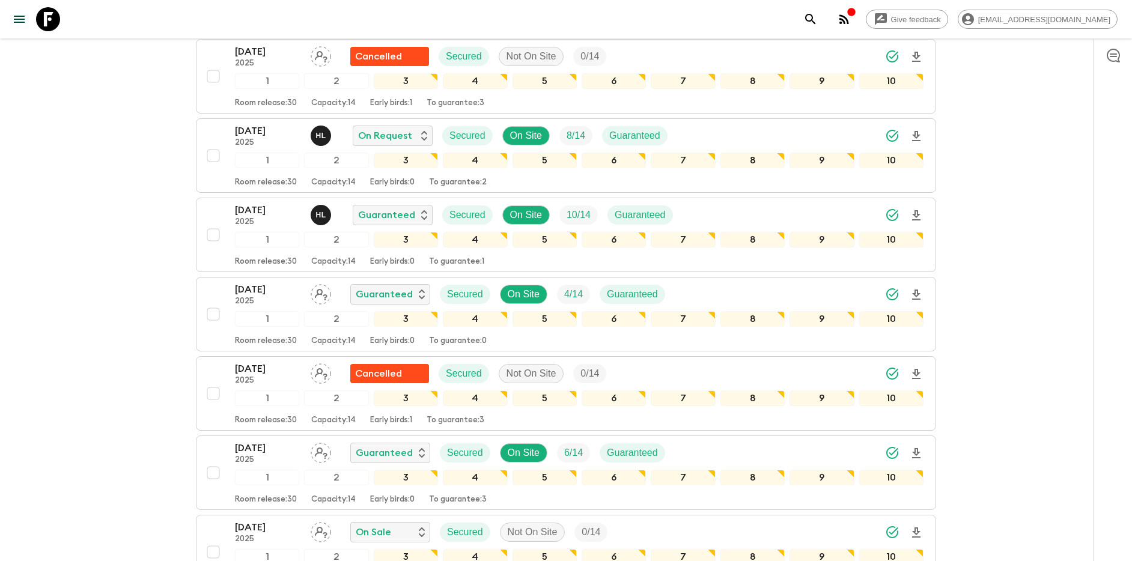  Describe the element at coordinates (389, 374) in the screenshot. I see `div: Flash Pack cancellation` at that location.